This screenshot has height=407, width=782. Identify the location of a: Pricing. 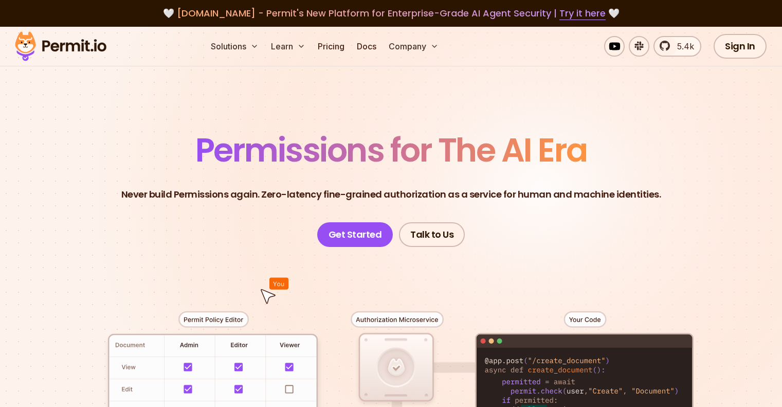
(331, 46).